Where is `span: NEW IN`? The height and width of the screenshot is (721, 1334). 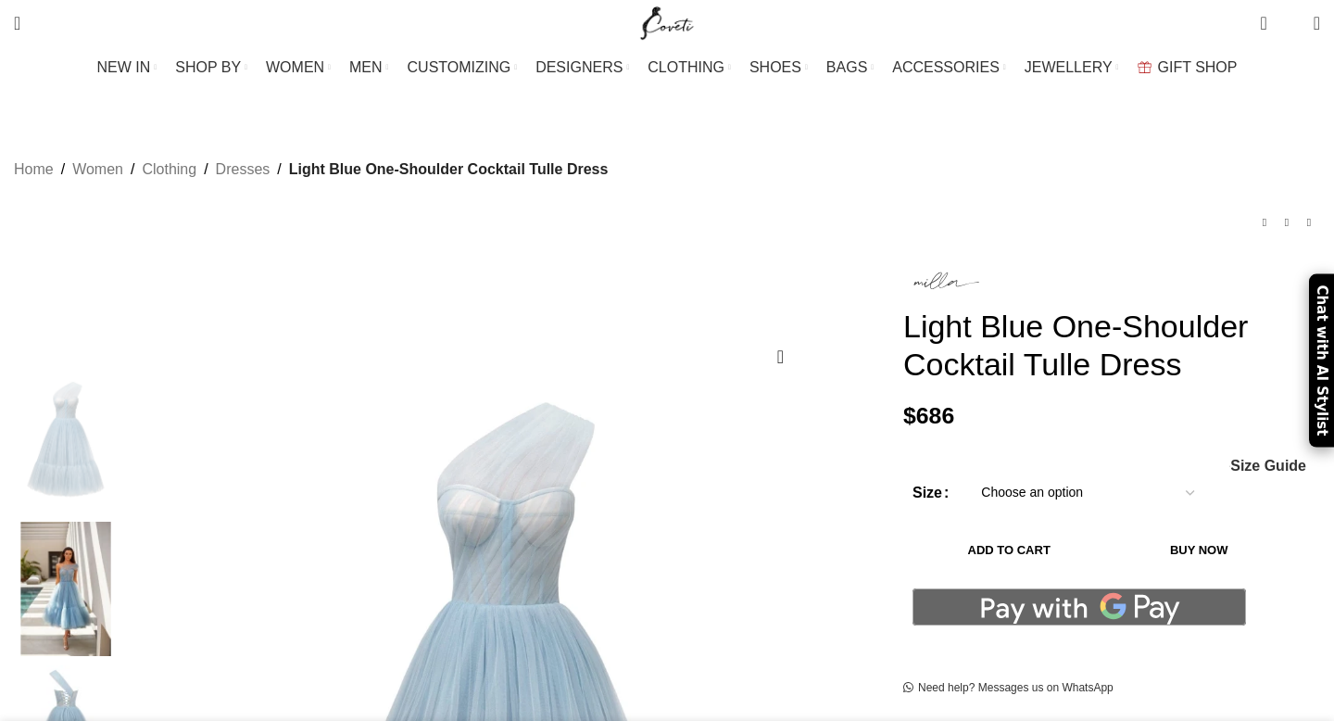
span: NEW IN is located at coordinates (124, 67).